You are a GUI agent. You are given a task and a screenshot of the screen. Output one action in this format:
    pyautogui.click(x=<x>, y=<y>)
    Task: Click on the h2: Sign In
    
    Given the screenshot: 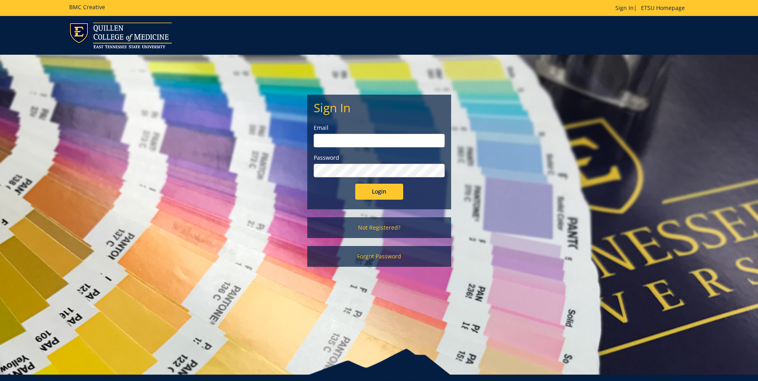 What is the action you would take?
    pyautogui.click(x=379, y=108)
    